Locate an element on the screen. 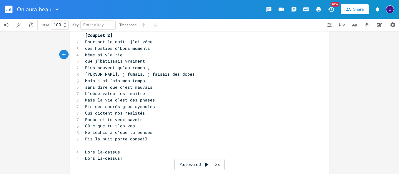  div: Key is located at coordinates (75, 25).